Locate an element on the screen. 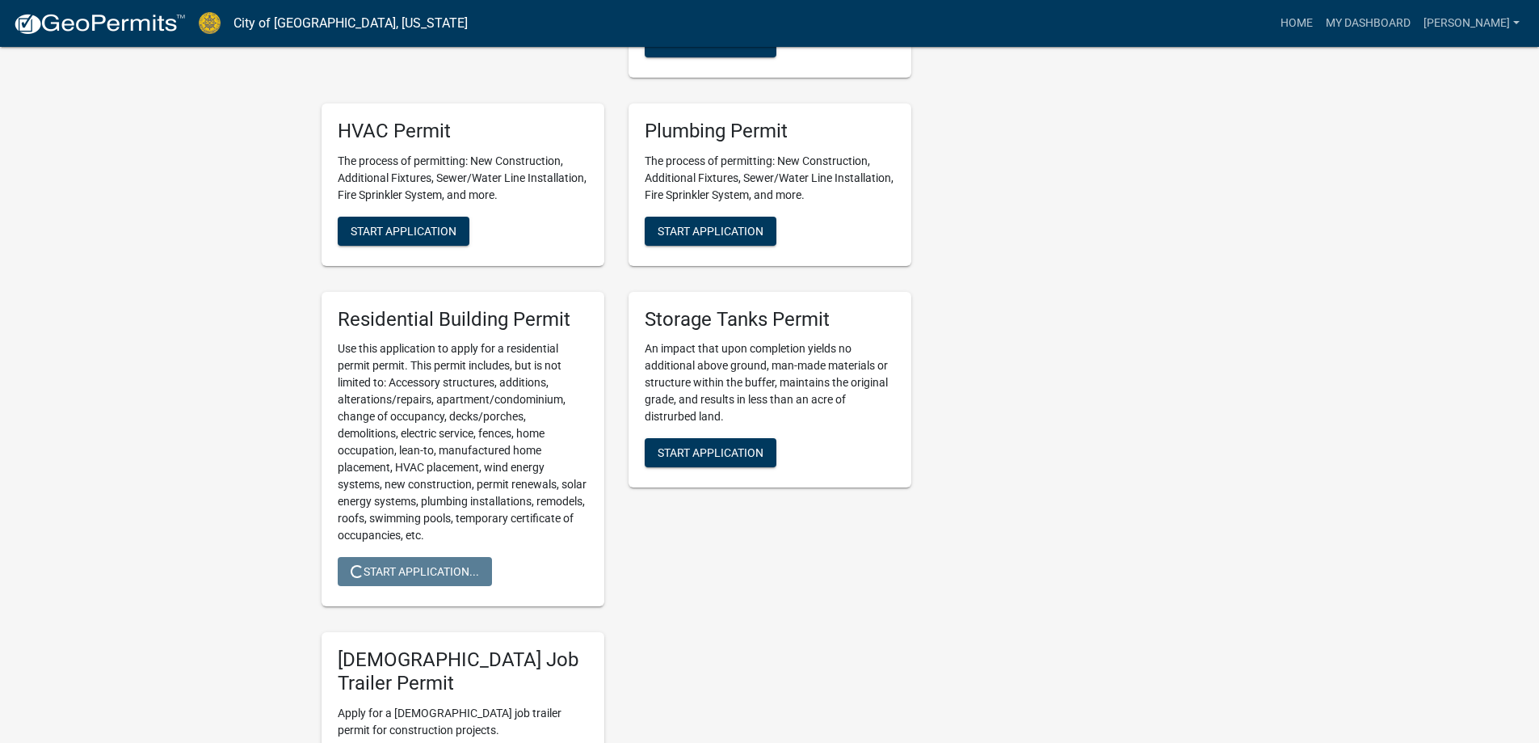 This screenshot has height=743, width=1539. span: Start Application... is located at coordinates (415, 571).